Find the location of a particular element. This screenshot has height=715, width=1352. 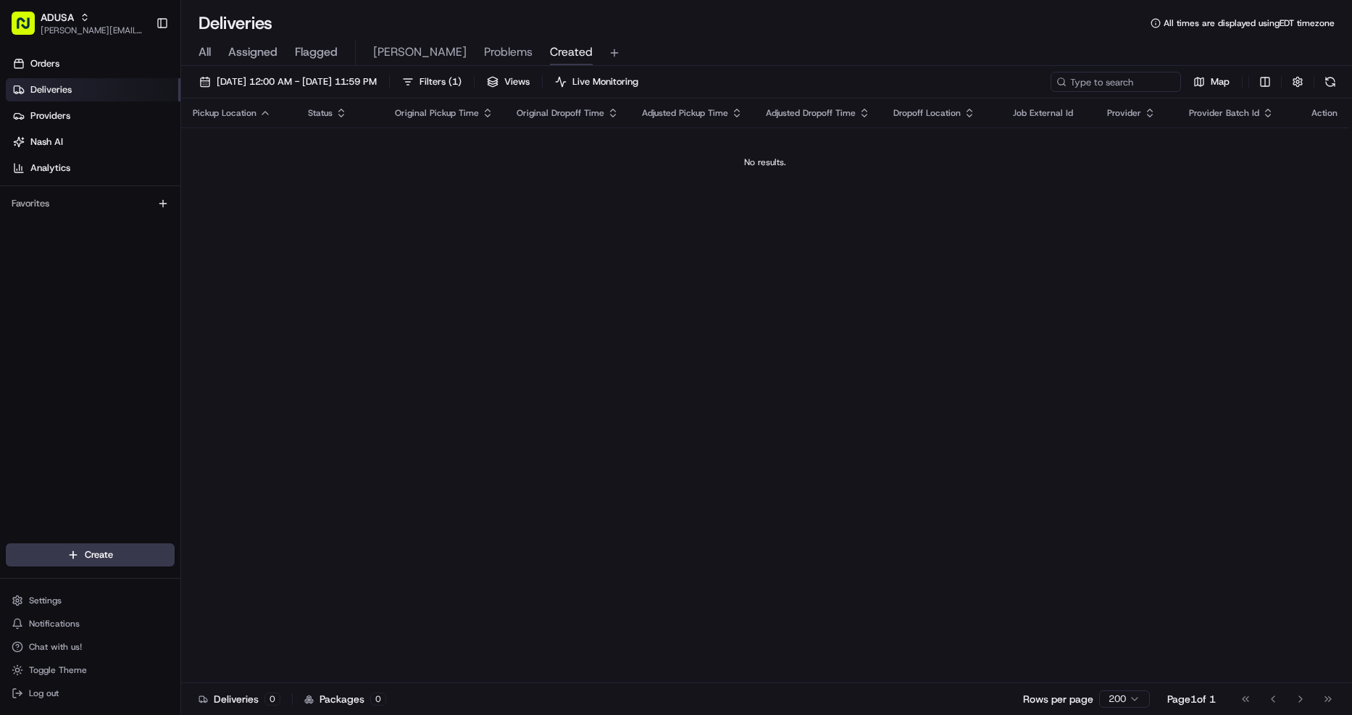

span: Chat with us! is located at coordinates (55, 647).